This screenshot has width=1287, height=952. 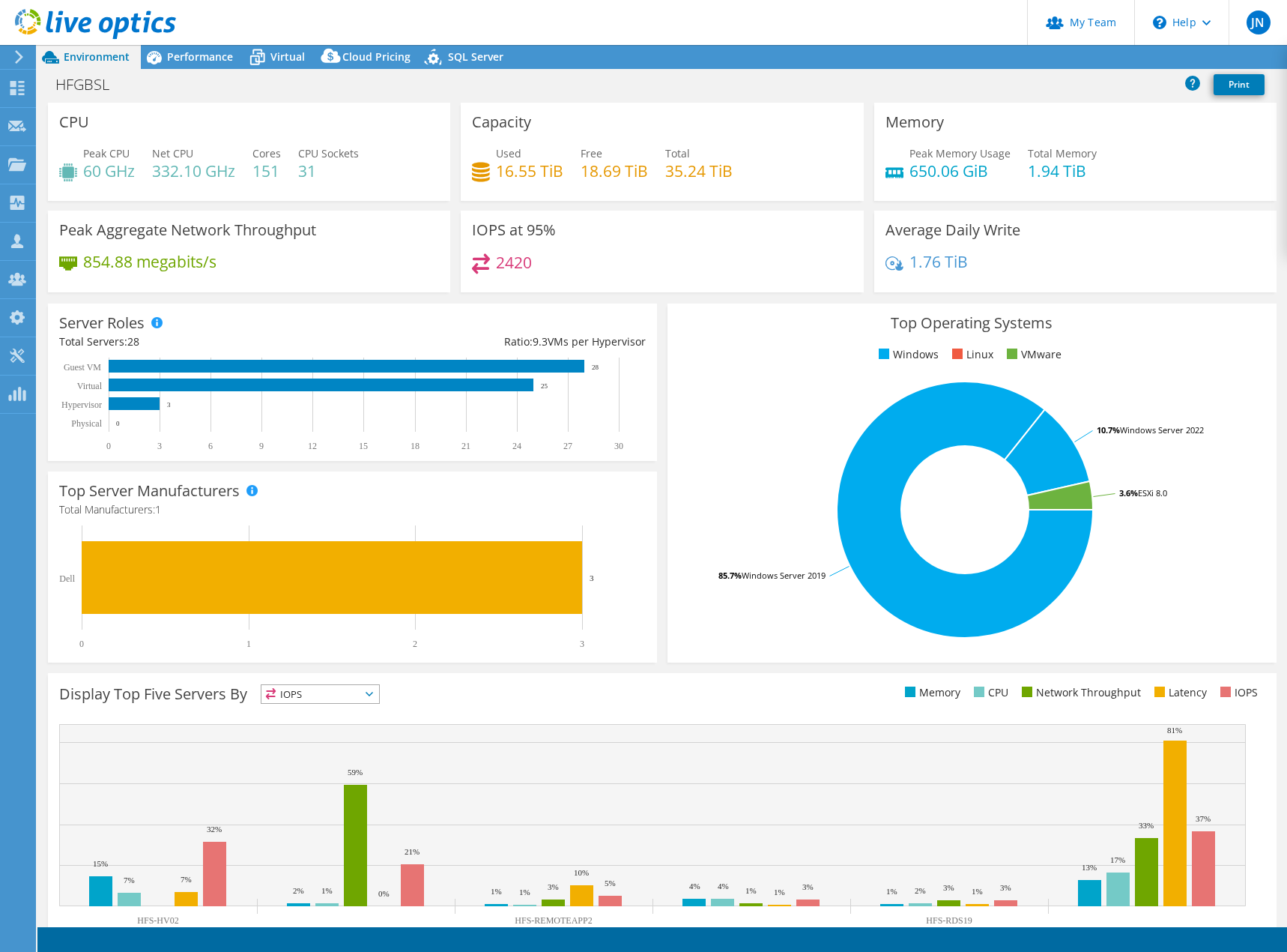 What do you see at coordinates (100, 864) in the screenshot?
I see `text: 15%` at bounding box center [100, 864].